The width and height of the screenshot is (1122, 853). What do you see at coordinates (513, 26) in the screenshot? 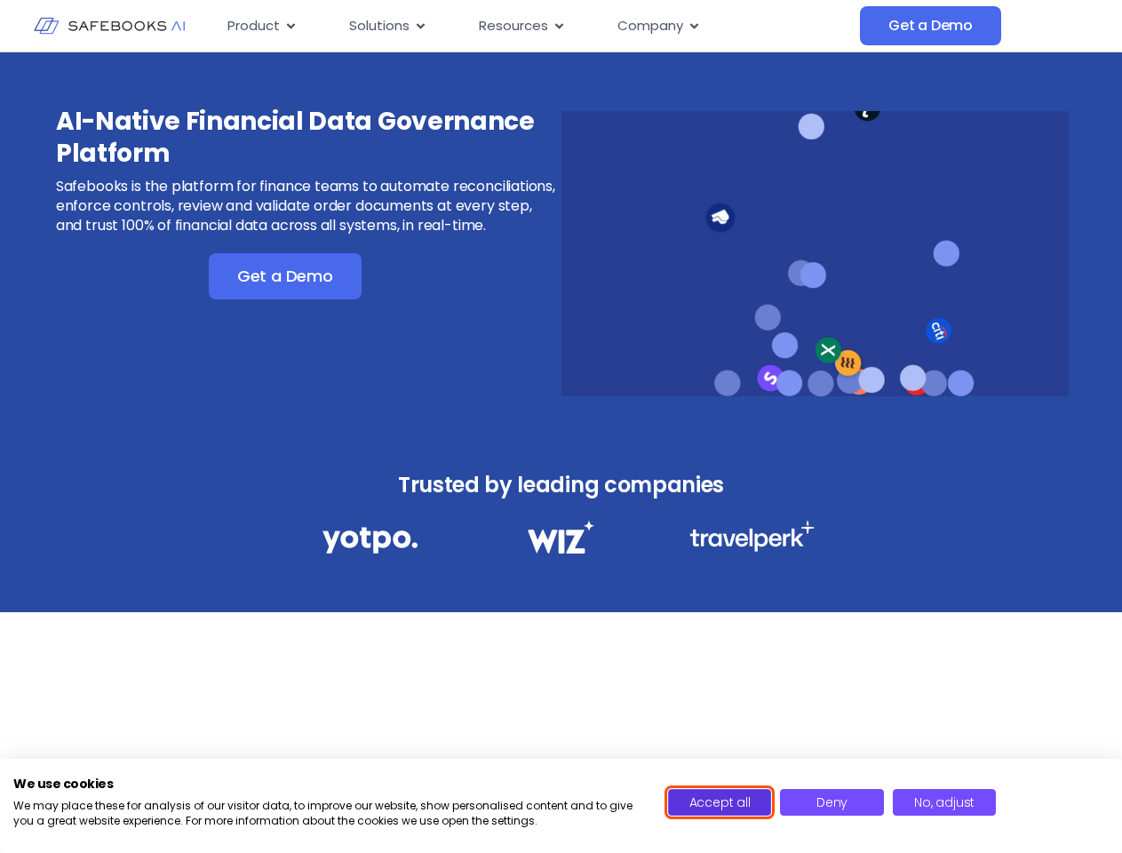
I see `span: Resources` at bounding box center [513, 26].